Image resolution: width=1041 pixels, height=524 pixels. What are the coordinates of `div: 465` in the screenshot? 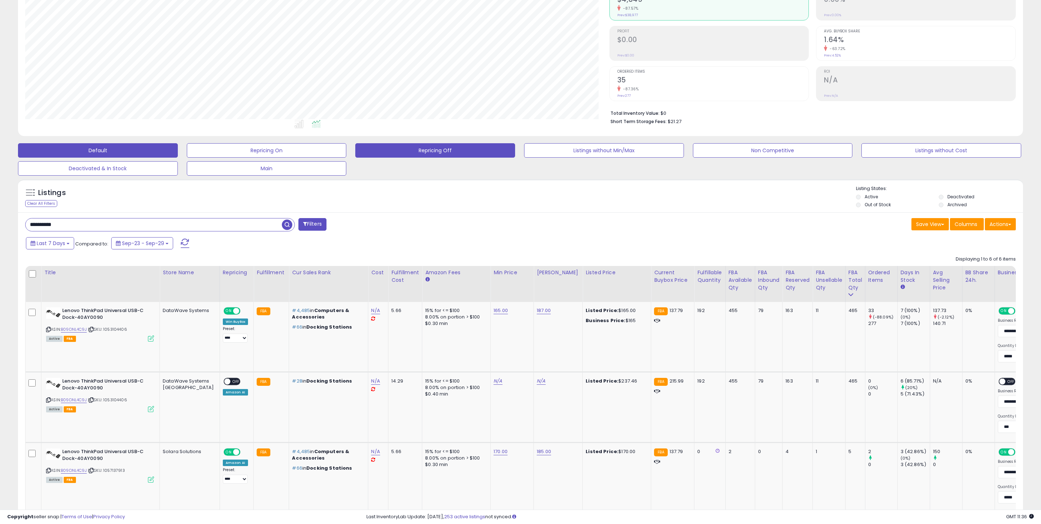 It's located at (854, 381).